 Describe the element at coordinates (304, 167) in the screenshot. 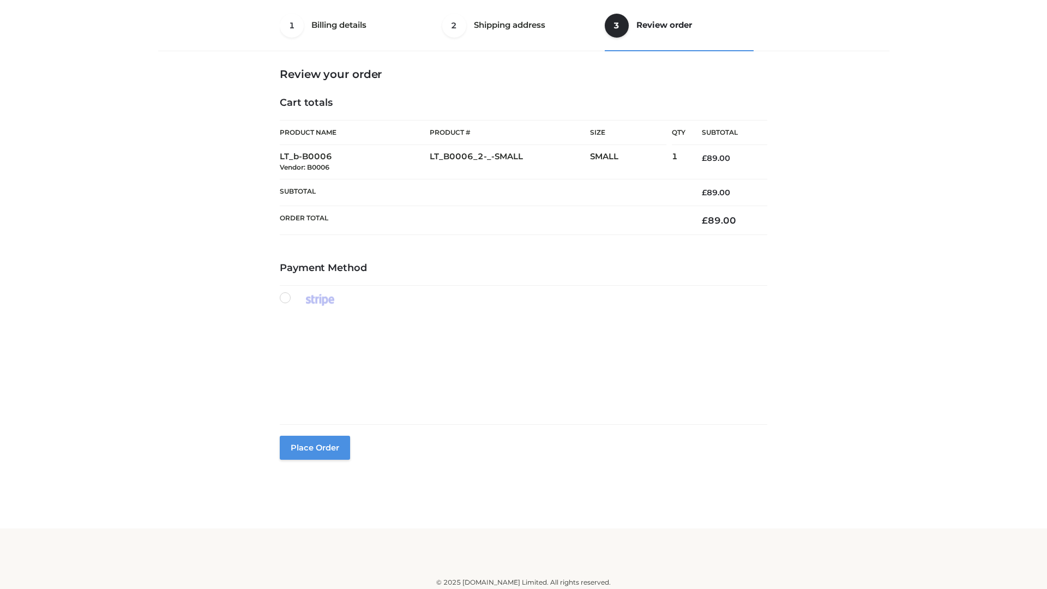

I see `small: Vendor: B0006` at that location.